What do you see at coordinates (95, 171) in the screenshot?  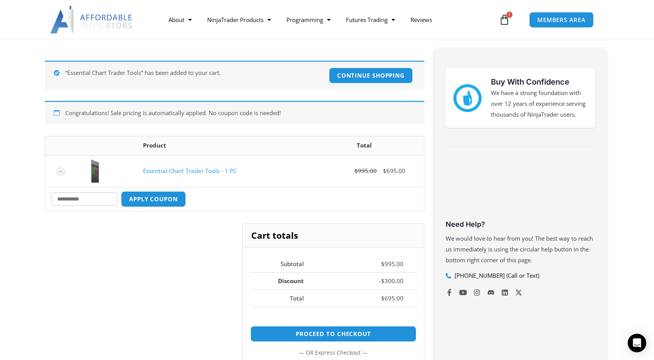 I see `img: Essential Chart Trader Tools | Affordable Indicators – NinjaTrader` at bounding box center [95, 171].